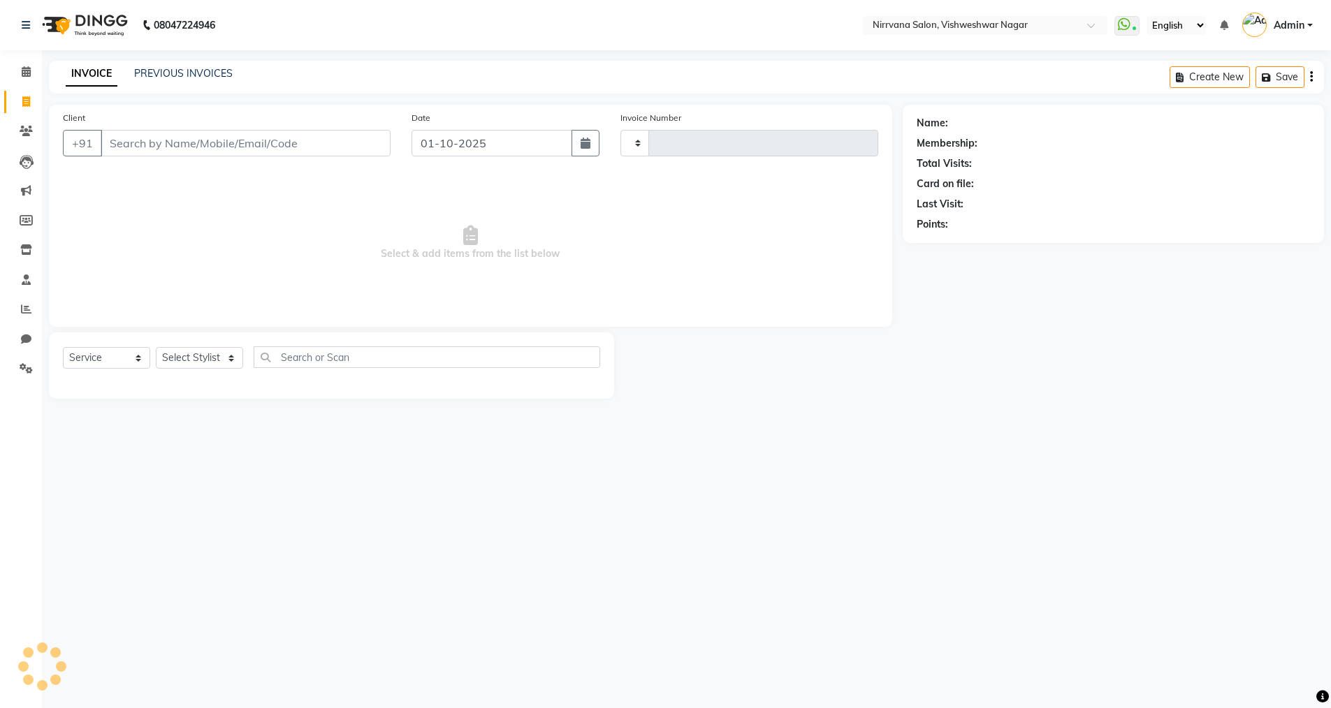 This screenshot has height=708, width=1331. Describe the element at coordinates (92, 74) in the screenshot. I see `a: INVOICE` at that location.